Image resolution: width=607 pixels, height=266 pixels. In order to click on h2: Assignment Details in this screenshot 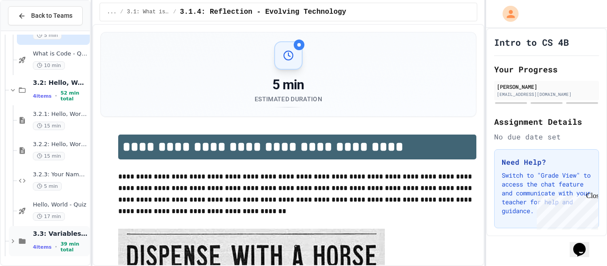, I will do `click(547, 122)`.